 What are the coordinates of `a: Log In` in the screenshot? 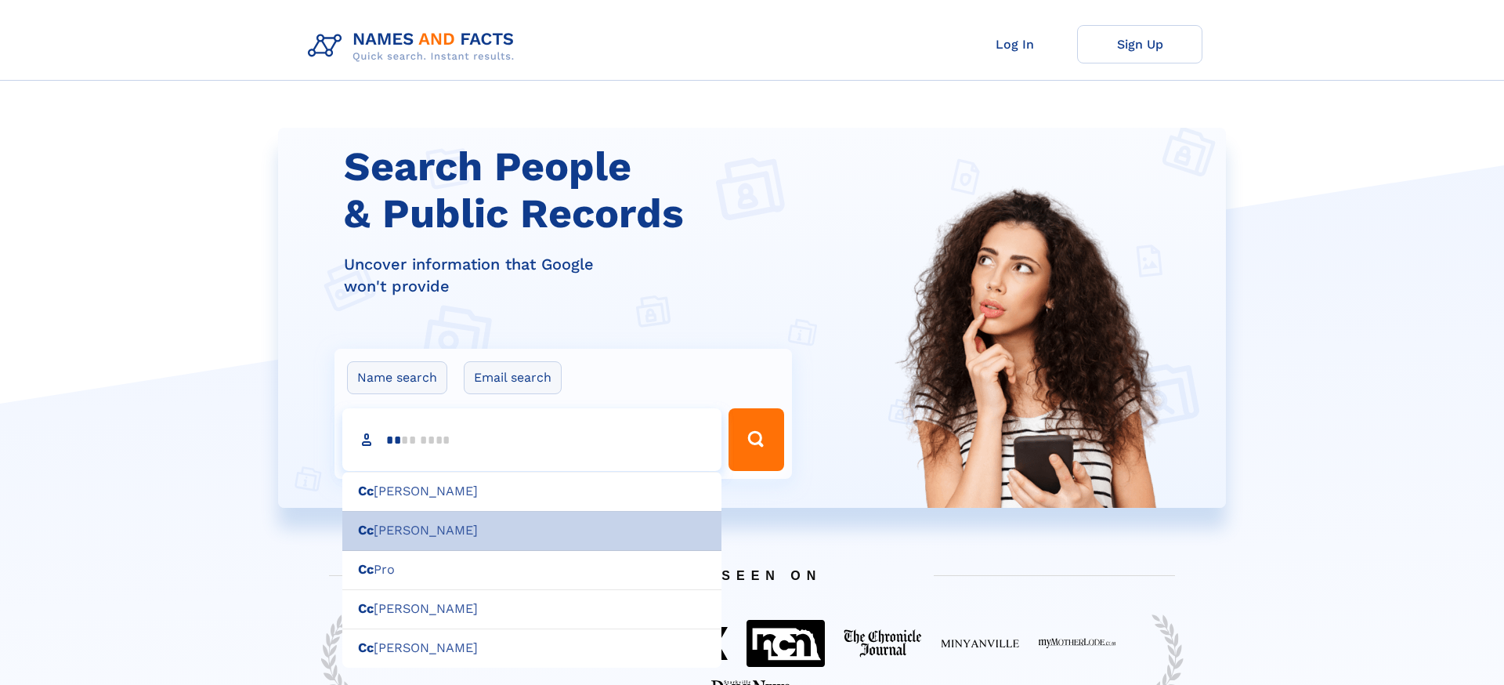 It's located at (1015, 44).